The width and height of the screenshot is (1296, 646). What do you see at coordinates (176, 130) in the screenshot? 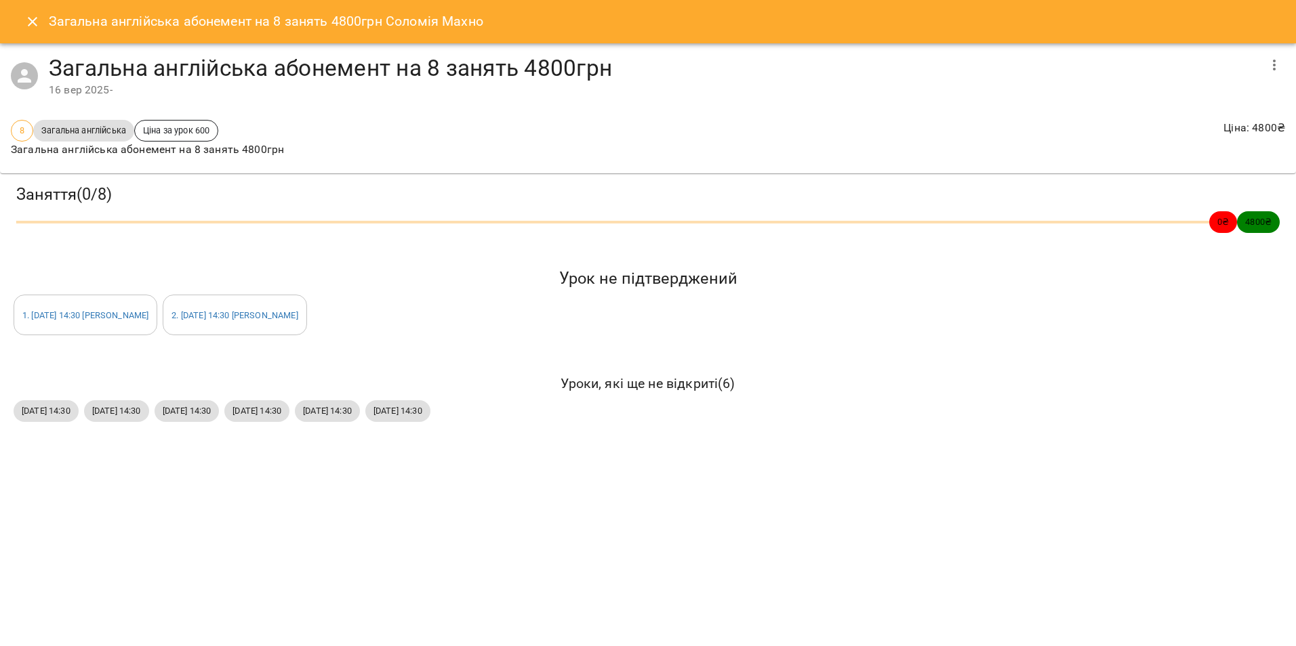
I see `span: Ціна за урок 600` at bounding box center [176, 130].